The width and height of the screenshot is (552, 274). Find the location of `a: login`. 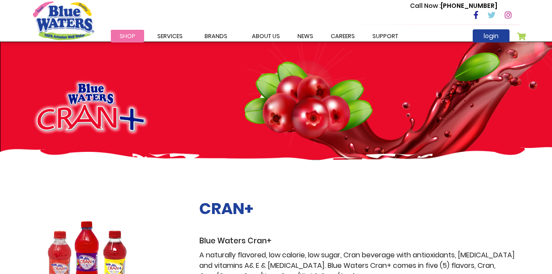

a: login is located at coordinates (491, 36).